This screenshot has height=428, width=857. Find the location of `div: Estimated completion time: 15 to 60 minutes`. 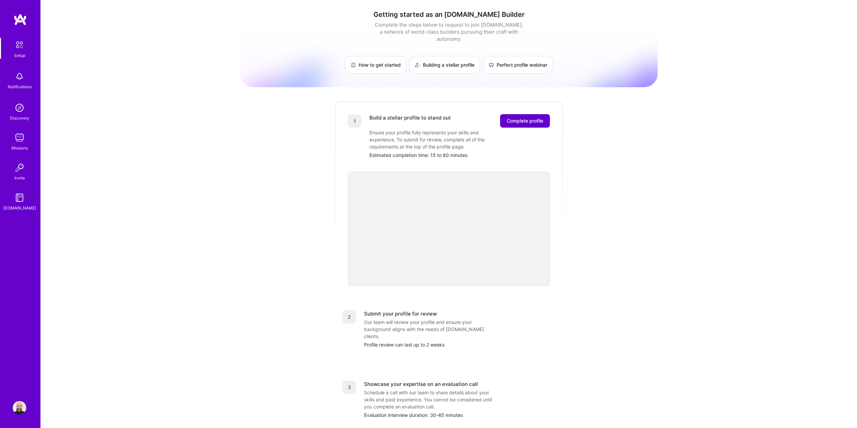

div: Estimated completion time: 15 to 60 minutes is located at coordinates (460, 155).